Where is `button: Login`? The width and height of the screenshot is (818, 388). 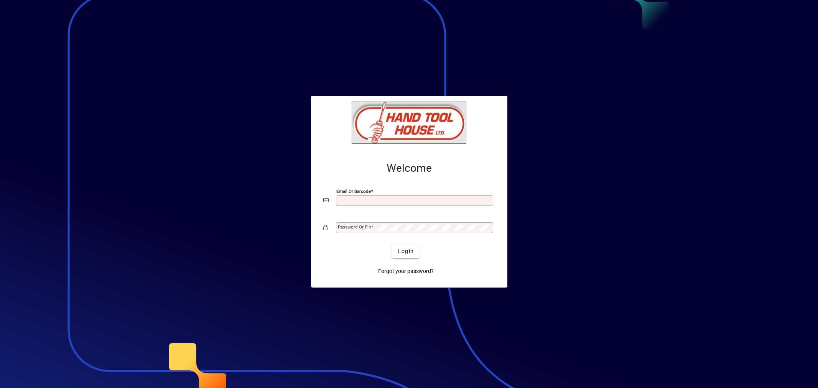
button: Login is located at coordinates (406, 251).